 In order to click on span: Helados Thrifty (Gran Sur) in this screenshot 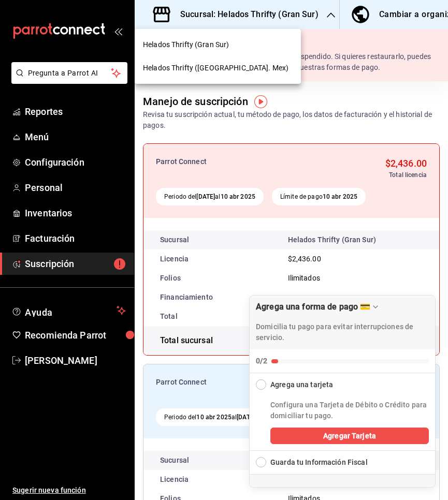, I will do `click(186, 45)`.